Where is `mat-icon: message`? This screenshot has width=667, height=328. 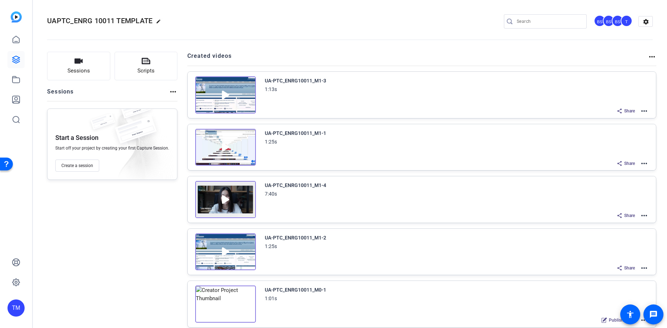
mat-icon: message is located at coordinates (653, 314).